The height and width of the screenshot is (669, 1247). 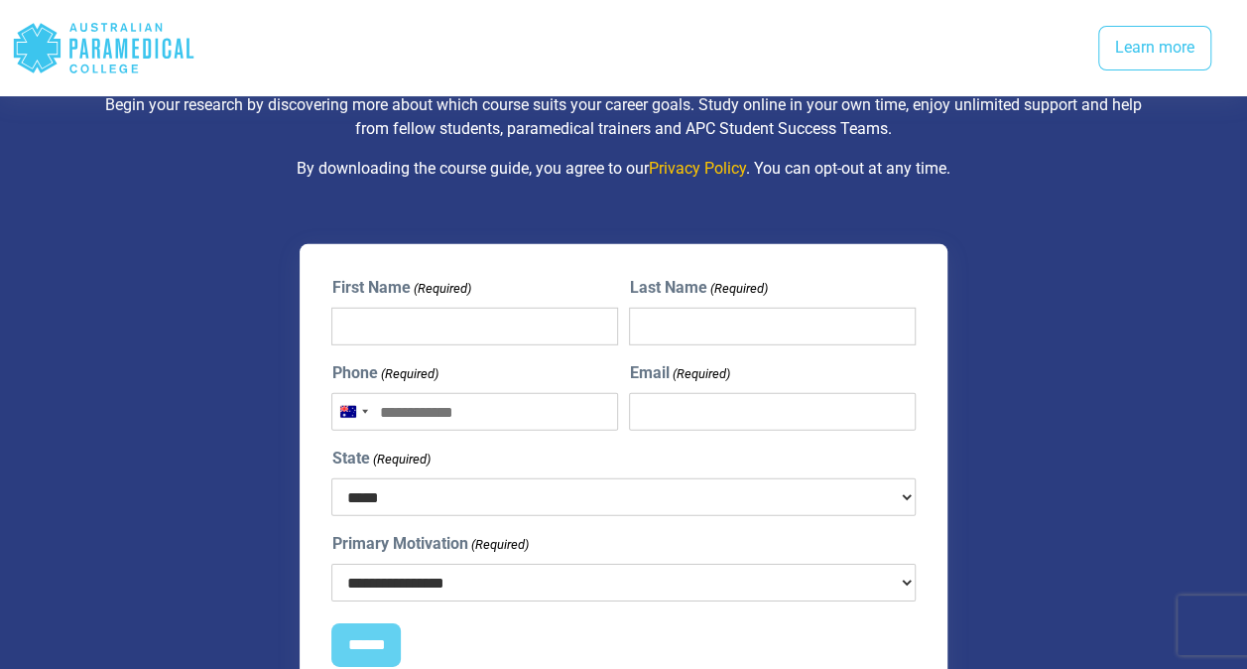 I want to click on p: By downloading the course guide, you agree to our . You can opt-out at any time., so click(x=623, y=169).